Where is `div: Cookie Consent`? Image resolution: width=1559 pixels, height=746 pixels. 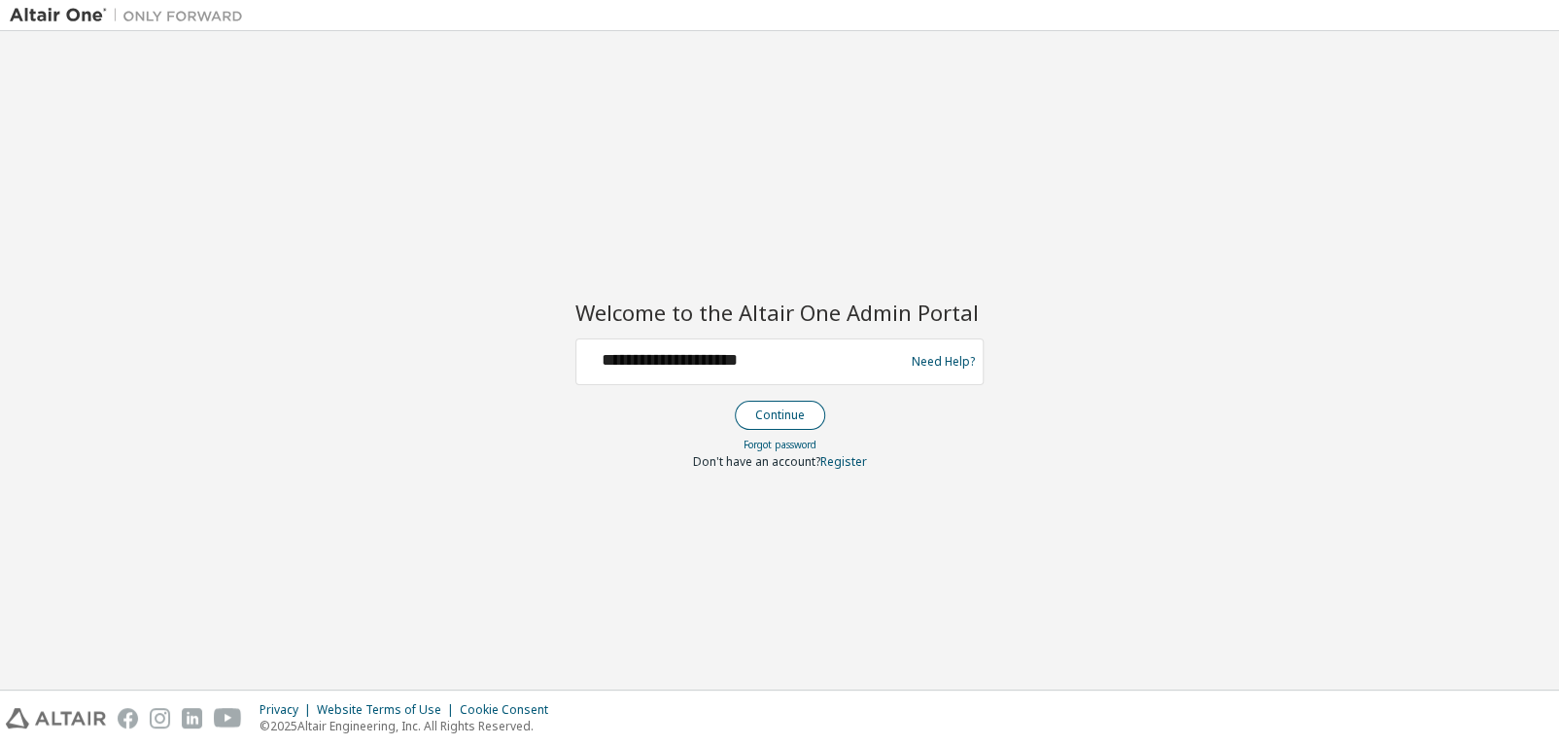 div: Cookie Consent is located at coordinates (509, 710).